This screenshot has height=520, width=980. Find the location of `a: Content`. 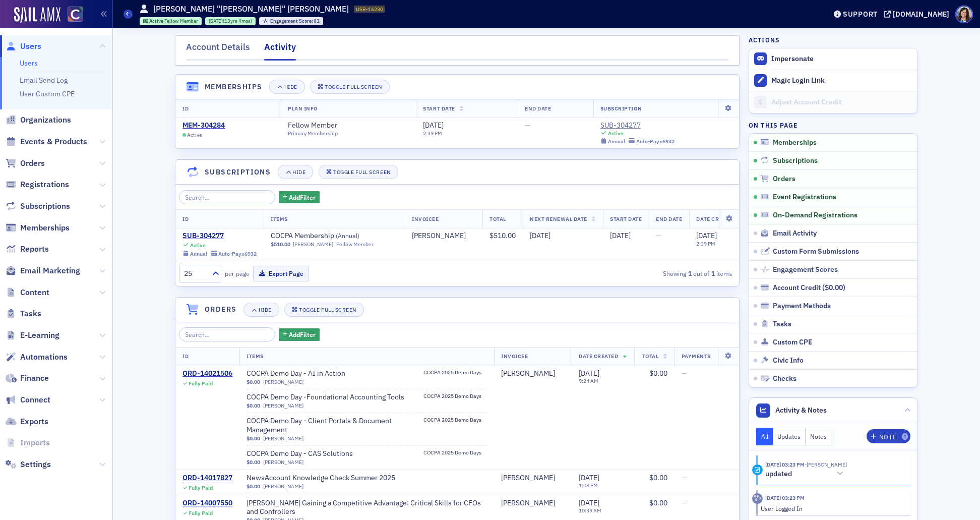

a: Content is located at coordinates (27, 292).